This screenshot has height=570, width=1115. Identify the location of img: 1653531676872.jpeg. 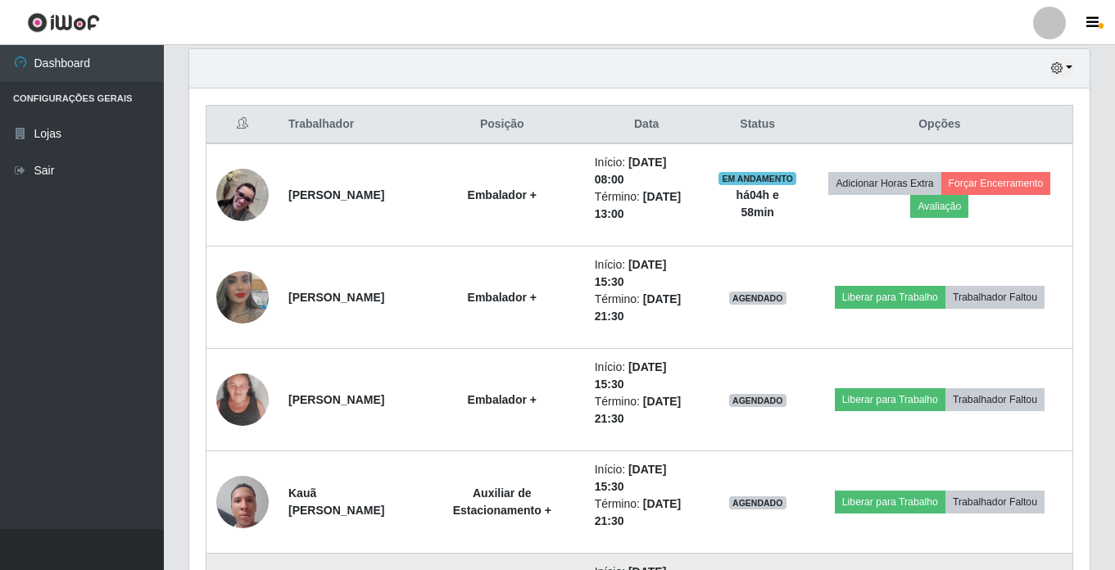
(243, 297).